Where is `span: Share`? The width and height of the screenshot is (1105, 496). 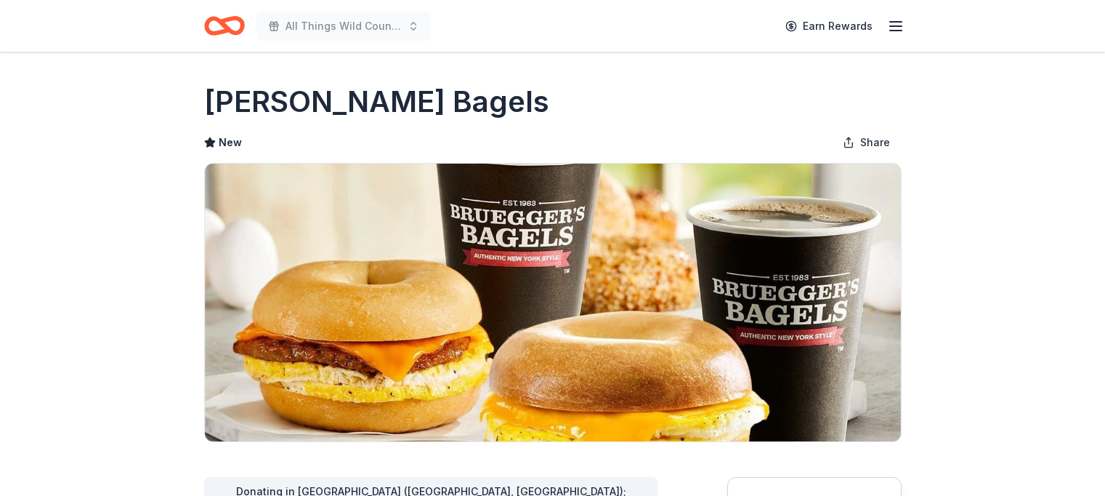 span: Share is located at coordinates (875, 142).